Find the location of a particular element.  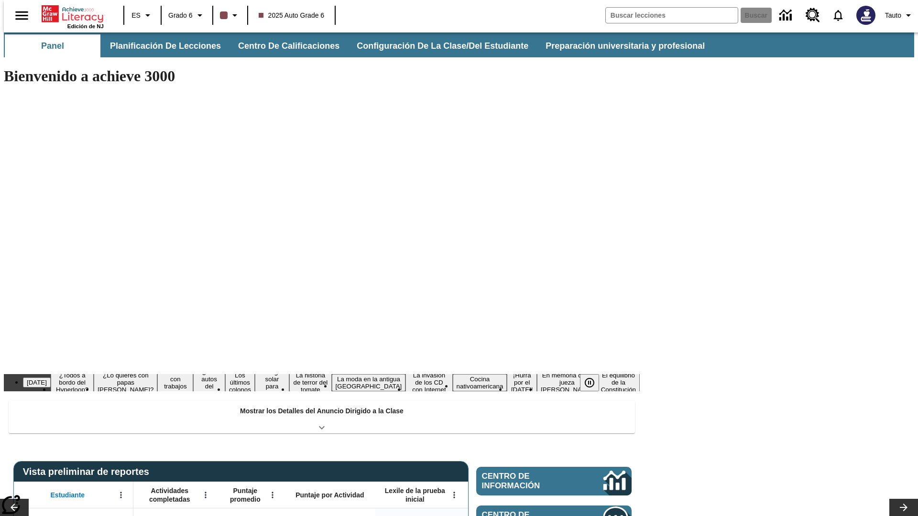

span: Tauto is located at coordinates (893, 15).